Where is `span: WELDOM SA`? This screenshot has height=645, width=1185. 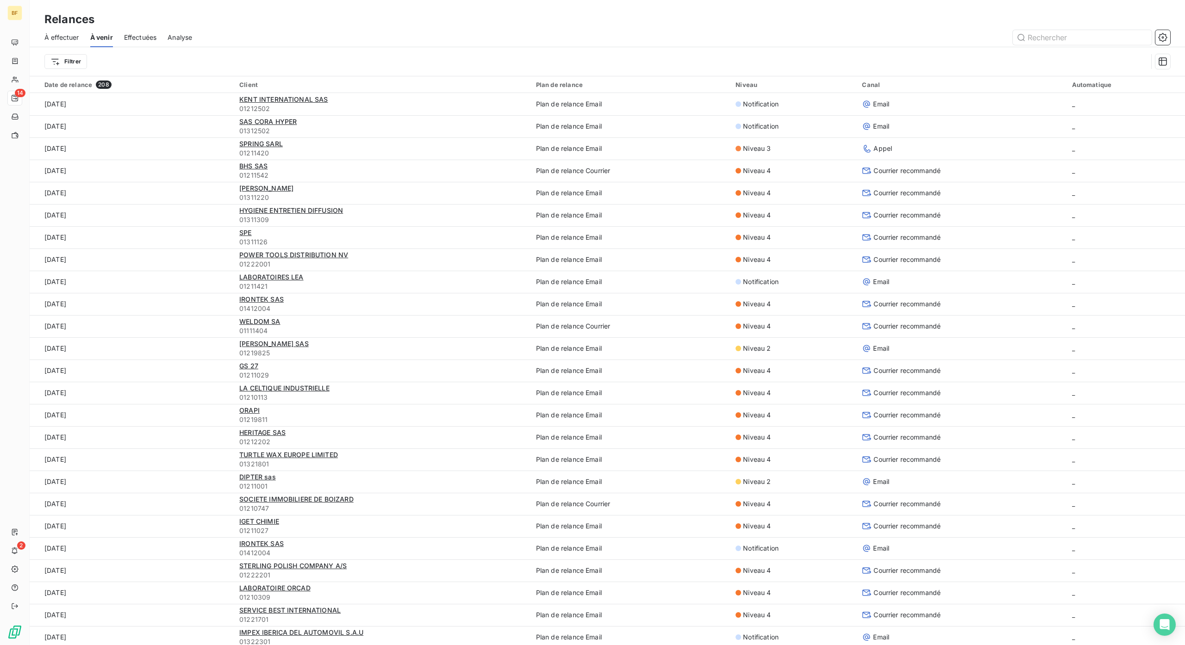
span: WELDOM SA is located at coordinates (260, 321).